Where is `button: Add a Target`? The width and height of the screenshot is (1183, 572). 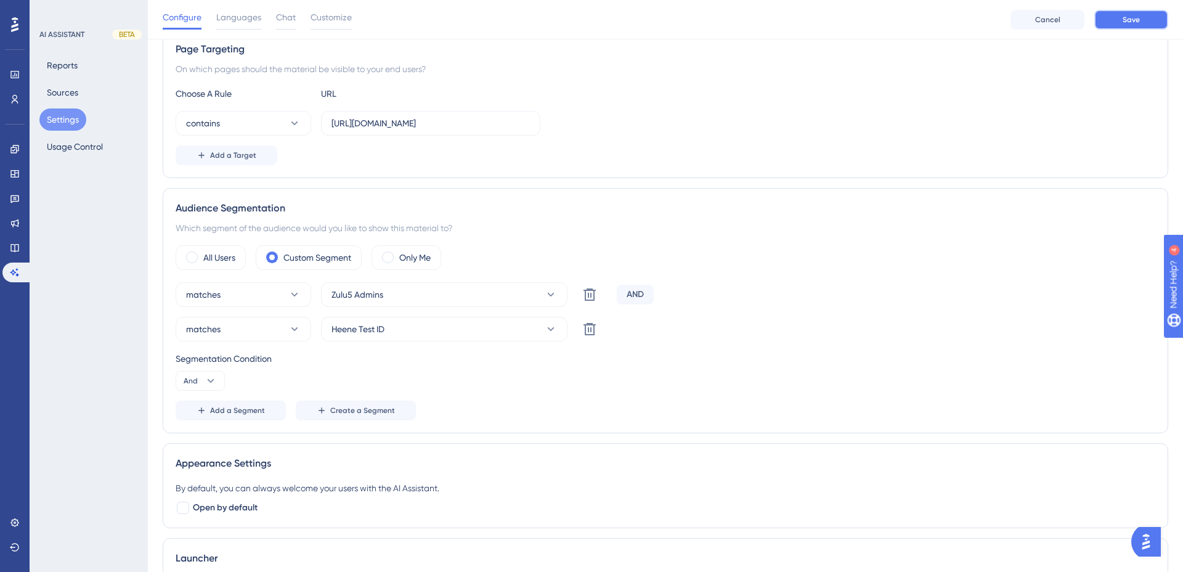 button: Add a Target is located at coordinates (226, 155).